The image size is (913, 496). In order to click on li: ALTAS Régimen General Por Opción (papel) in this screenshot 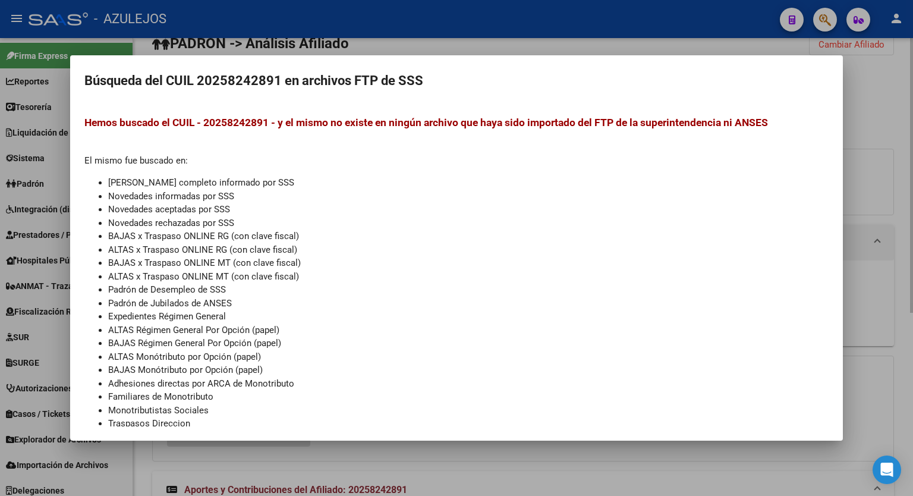, I will do `click(469, 330)`.